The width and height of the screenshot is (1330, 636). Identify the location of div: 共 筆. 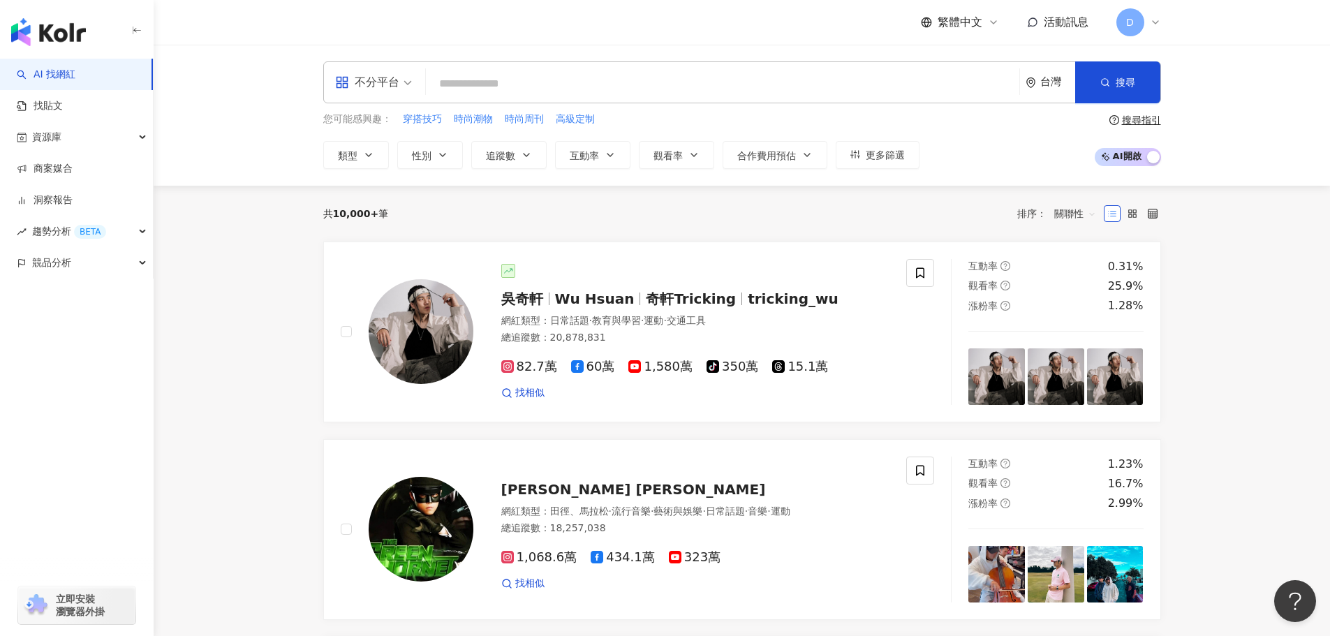
(356, 214).